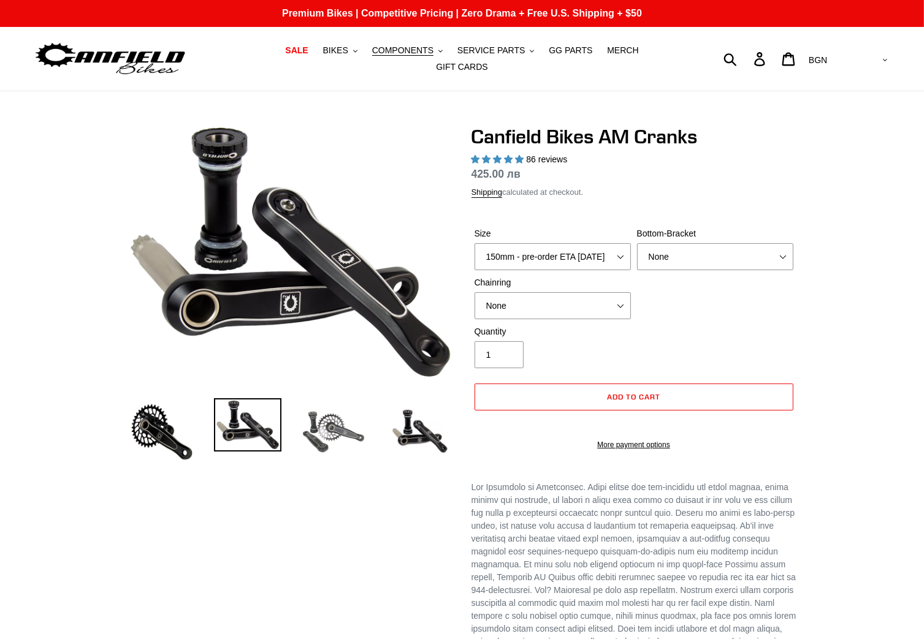 This screenshot has width=924, height=639. Describe the element at coordinates (633, 397) in the screenshot. I see `span: Add to cart` at that location.